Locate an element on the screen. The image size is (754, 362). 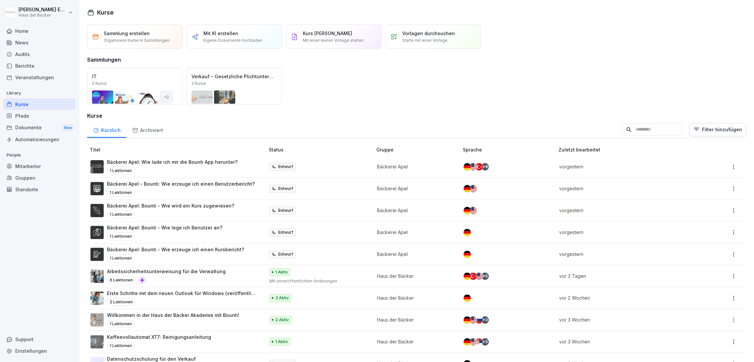
img: p51u93xczv0ramxlwlp8w20r.png is located at coordinates (97, 320).